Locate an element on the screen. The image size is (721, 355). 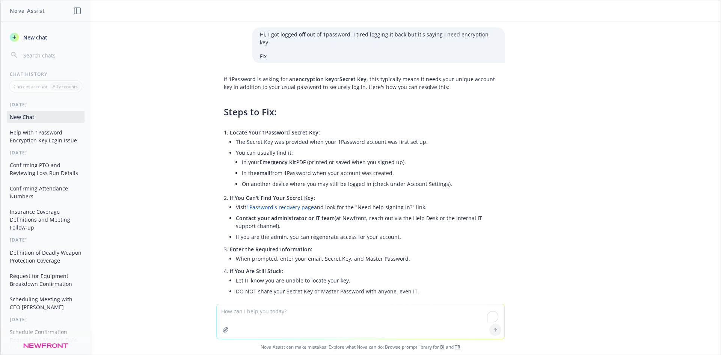
button: Confirming PTO and Reviewing Loss Run Details is located at coordinates (45, 169).